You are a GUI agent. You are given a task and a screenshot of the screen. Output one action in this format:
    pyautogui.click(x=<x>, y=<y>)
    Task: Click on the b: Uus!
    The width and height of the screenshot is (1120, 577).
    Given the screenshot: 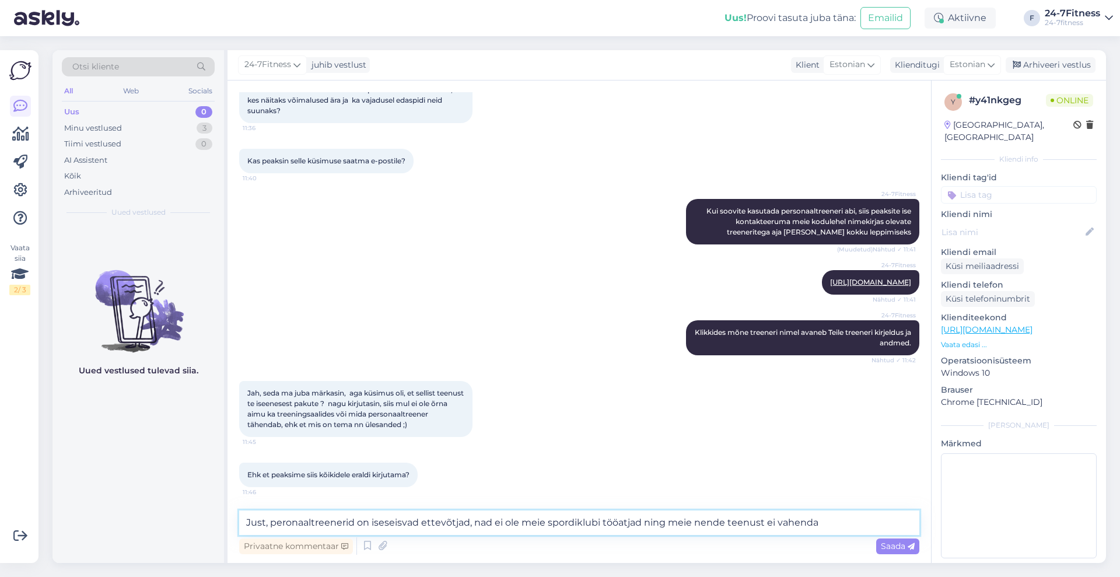 What is the action you would take?
    pyautogui.click(x=736, y=18)
    